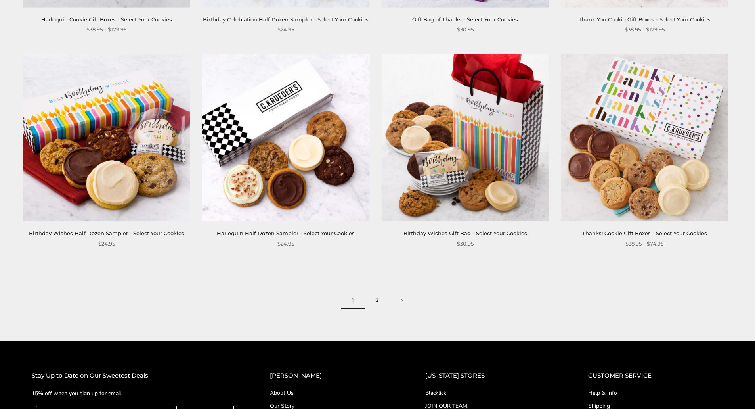  What do you see at coordinates (377, 300) in the screenshot?
I see `a: 2` at bounding box center [377, 300].